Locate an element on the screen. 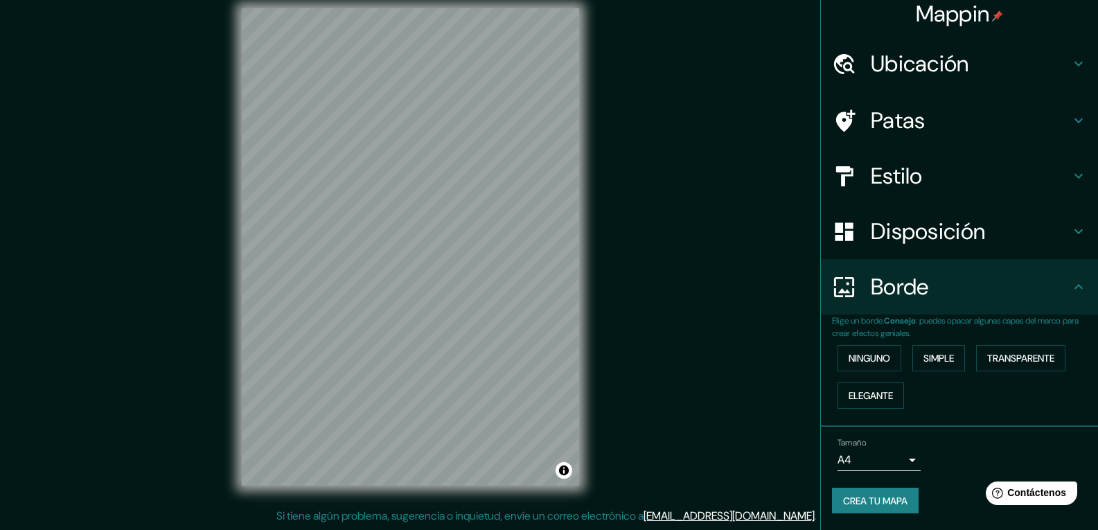 The height and width of the screenshot is (530, 1098). div: Patas is located at coordinates (960, 121).